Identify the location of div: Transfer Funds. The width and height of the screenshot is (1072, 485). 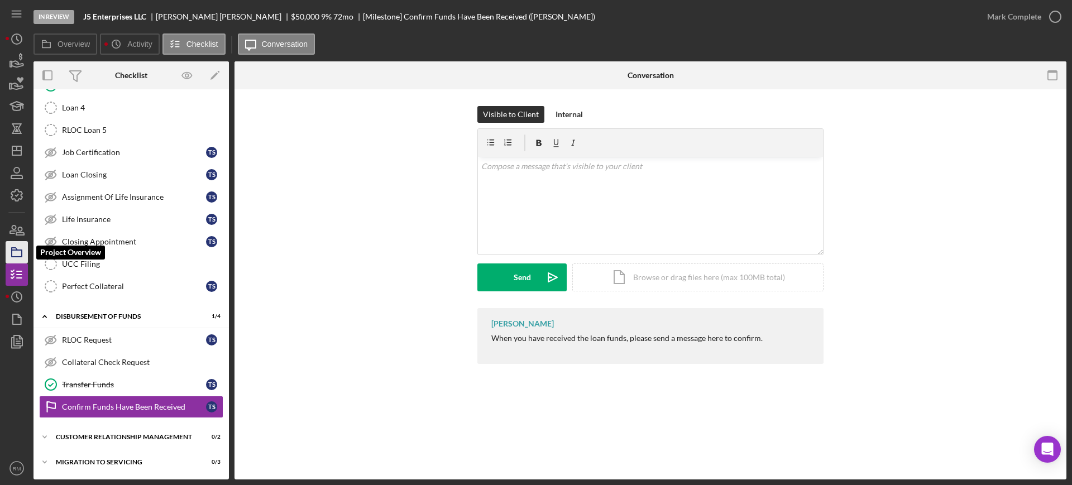
(134, 385).